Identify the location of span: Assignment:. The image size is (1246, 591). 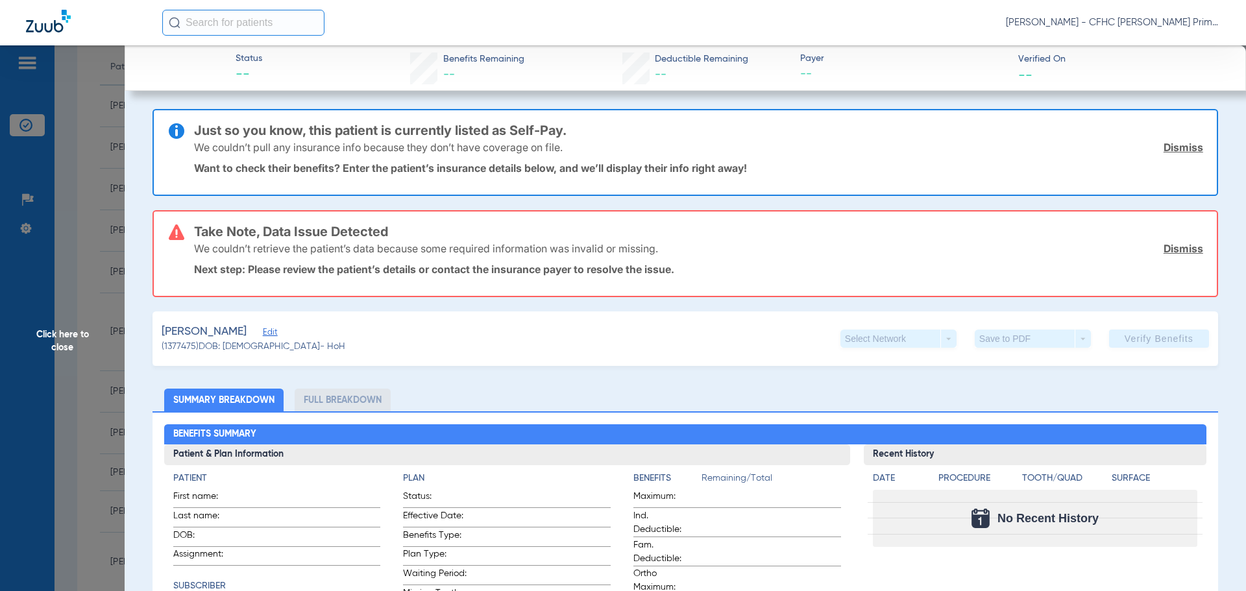
(205, 556).